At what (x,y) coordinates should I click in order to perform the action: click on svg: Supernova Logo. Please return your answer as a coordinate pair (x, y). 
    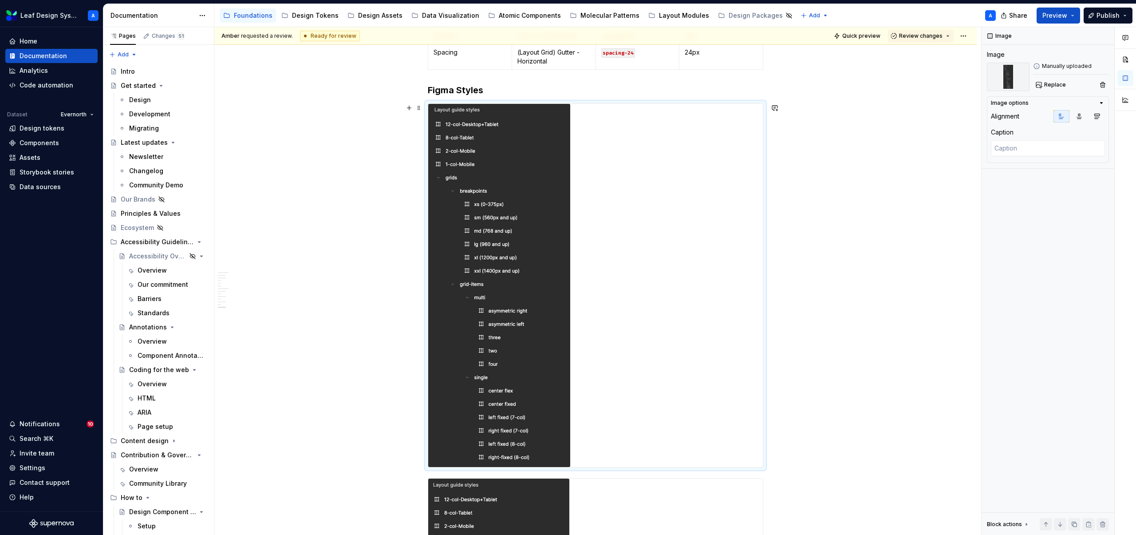
    Looking at the image, I should click on (51, 523).